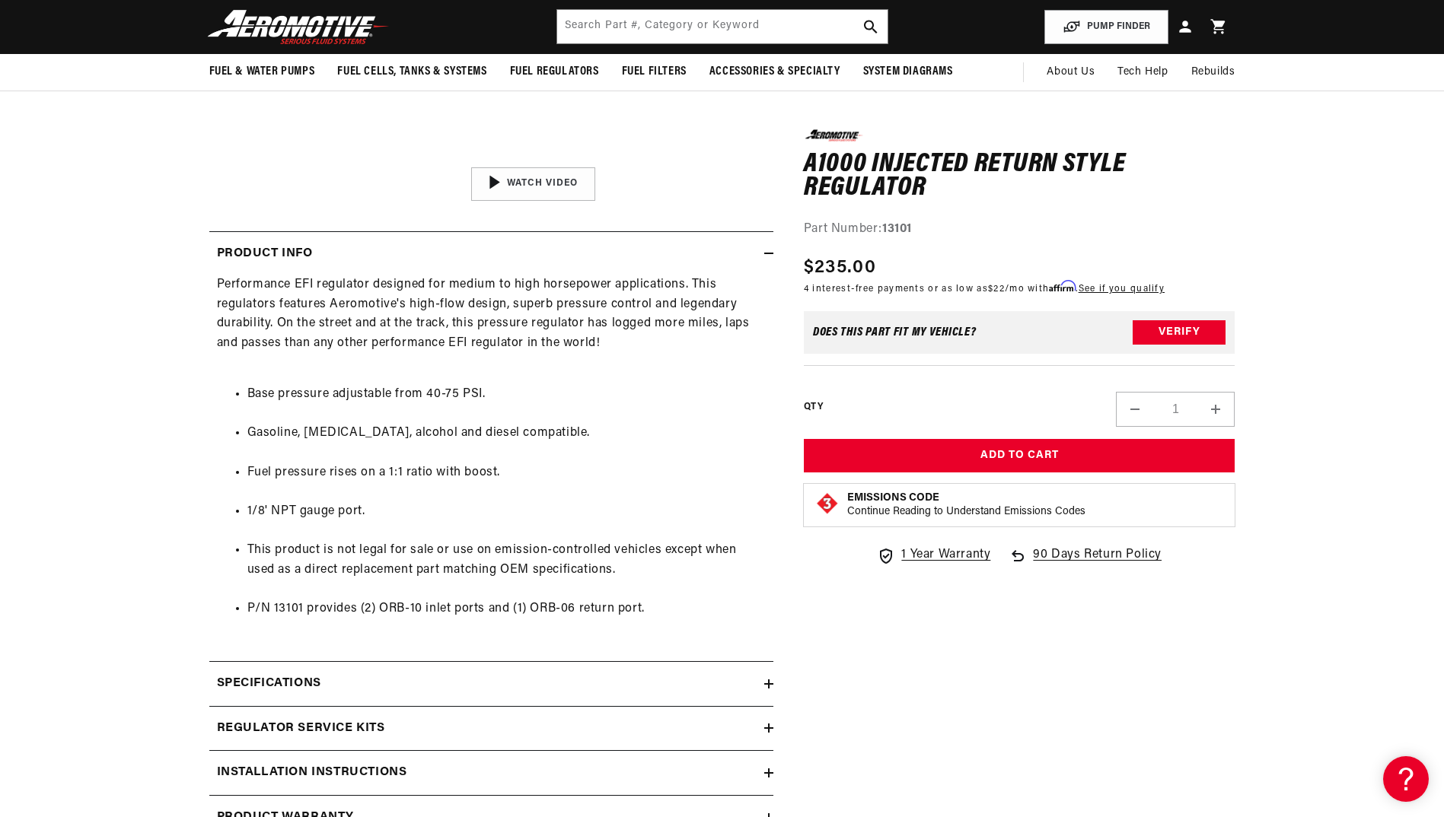 The image size is (1444, 817). I want to click on a: 90 Days Return Policy, so click(1085, 563).